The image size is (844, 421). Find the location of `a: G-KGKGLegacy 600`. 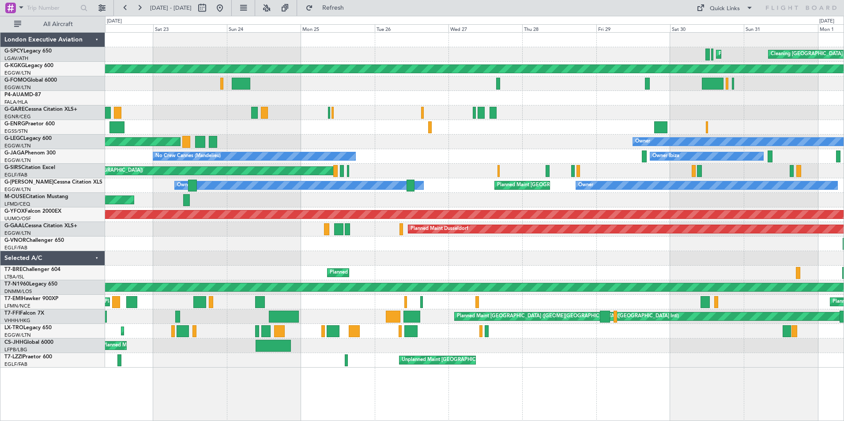

a: G-KGKGLegacy 600 is located at coordinates (29, 66).